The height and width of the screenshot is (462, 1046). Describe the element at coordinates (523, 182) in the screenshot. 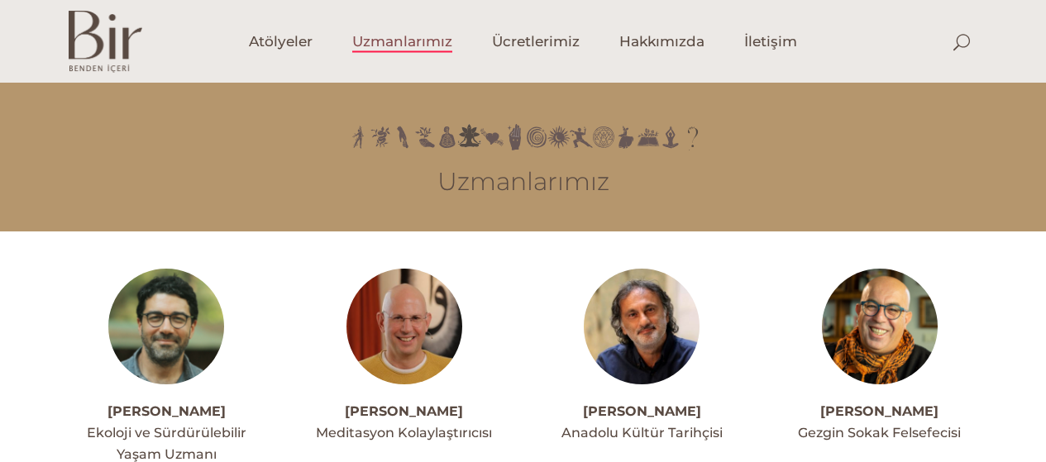

I see `h3: Uzmanlarımız` at that location.